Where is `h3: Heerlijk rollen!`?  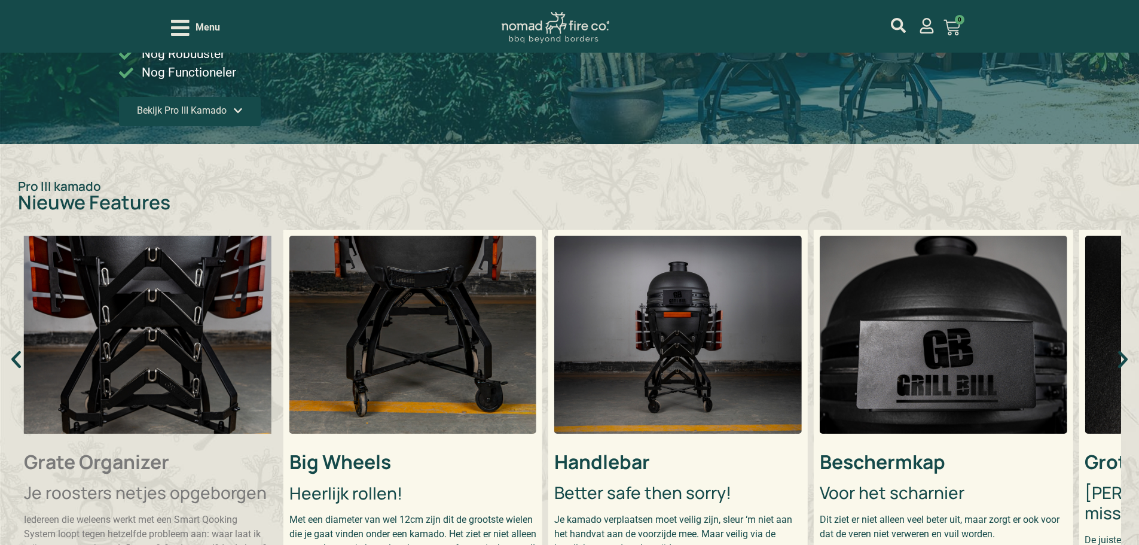 h3: Heerlijk rollen! is located at coordinates (413, 493).